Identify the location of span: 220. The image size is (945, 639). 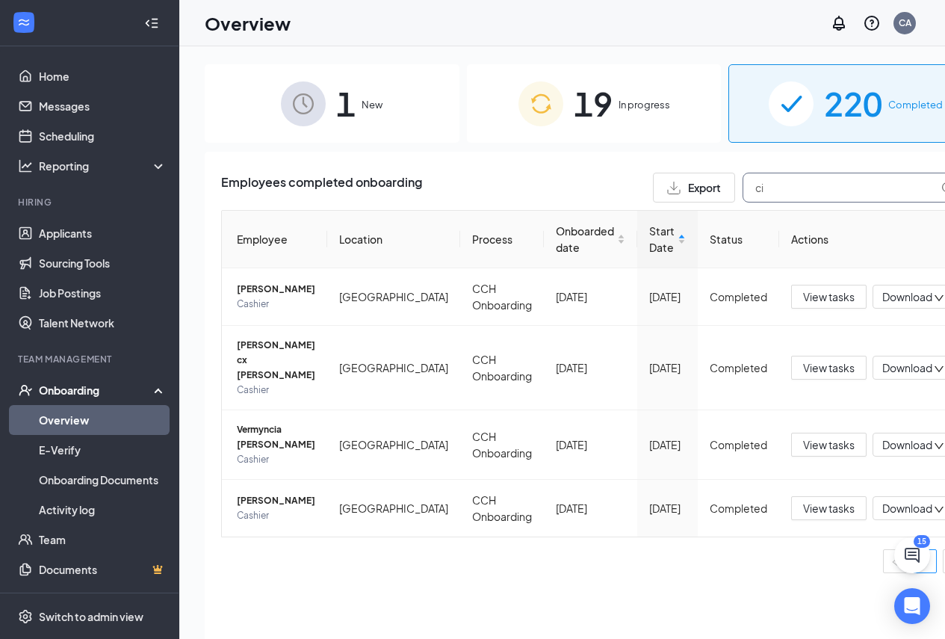
(853, 103).